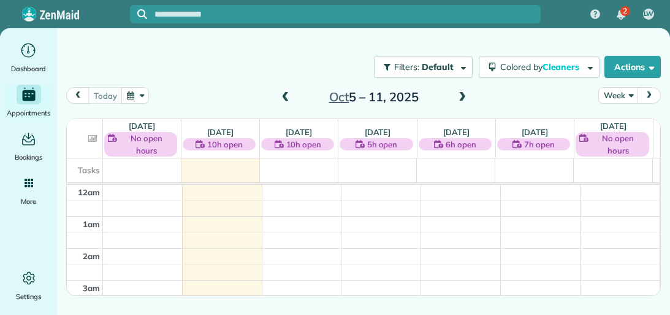 The height and width of the screenshot is (315, 670). Describe the element at coordinates (649, 95) in the screenshot. I see `button: next` at that location.